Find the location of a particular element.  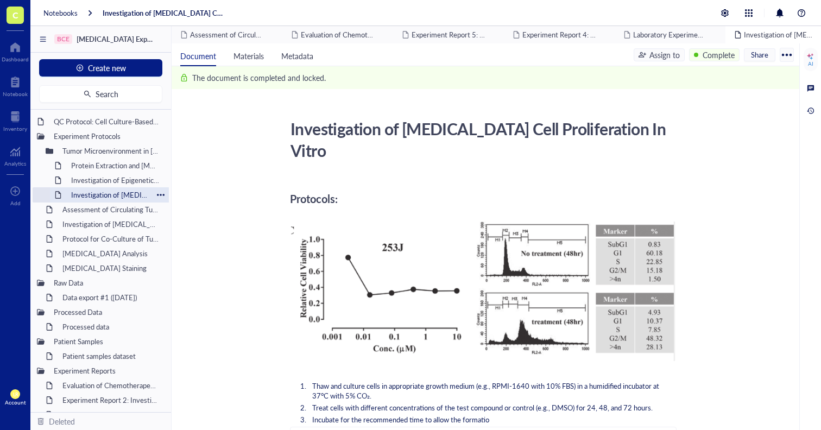

div: The document is completed and locked. is located at coordinates (259, 78).